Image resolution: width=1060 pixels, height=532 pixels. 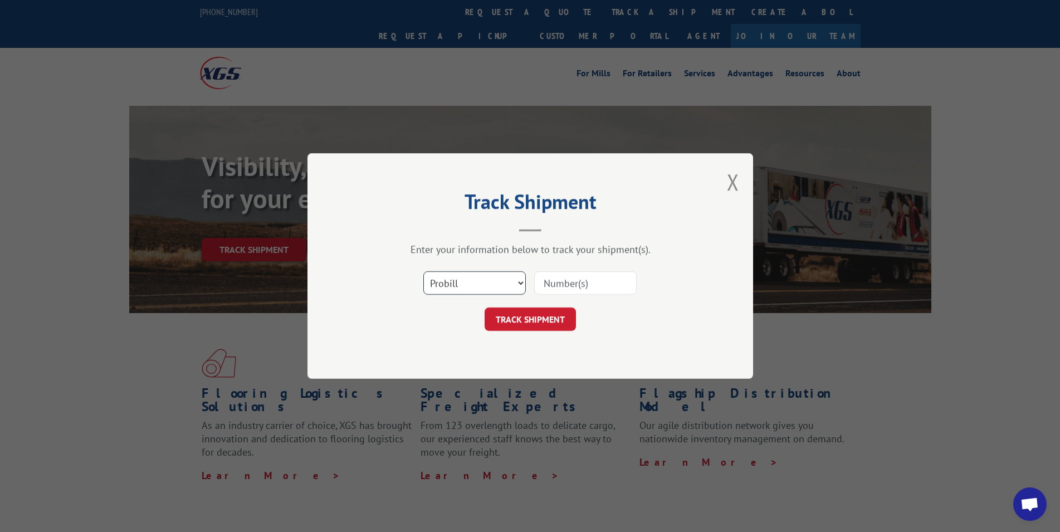 I want to click on h2: Track Shipment, so click(x=531, y=205).